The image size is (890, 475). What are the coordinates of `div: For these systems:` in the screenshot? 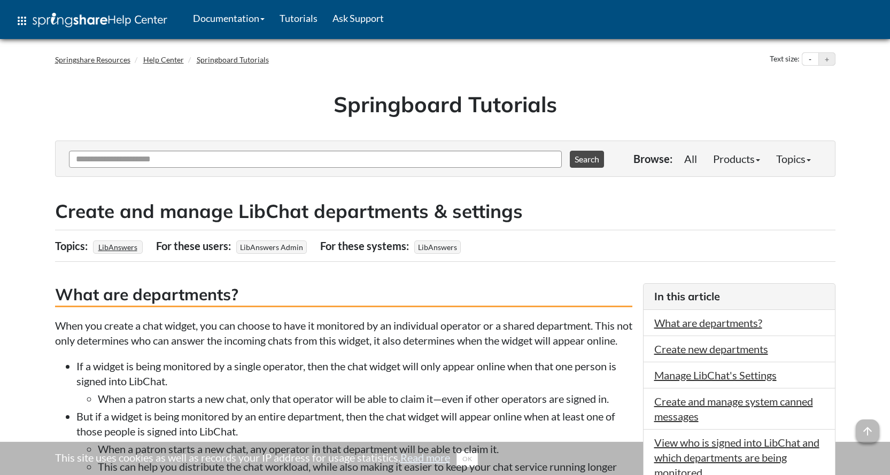 It's located at (366, 246).